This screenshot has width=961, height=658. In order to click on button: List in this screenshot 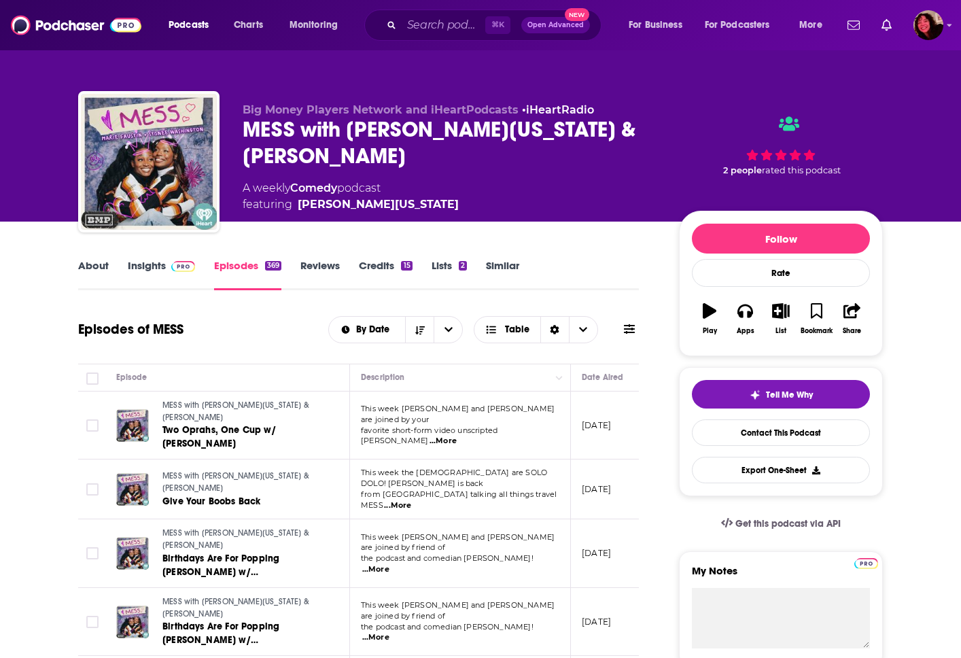, I will do `click(781, 319)`.